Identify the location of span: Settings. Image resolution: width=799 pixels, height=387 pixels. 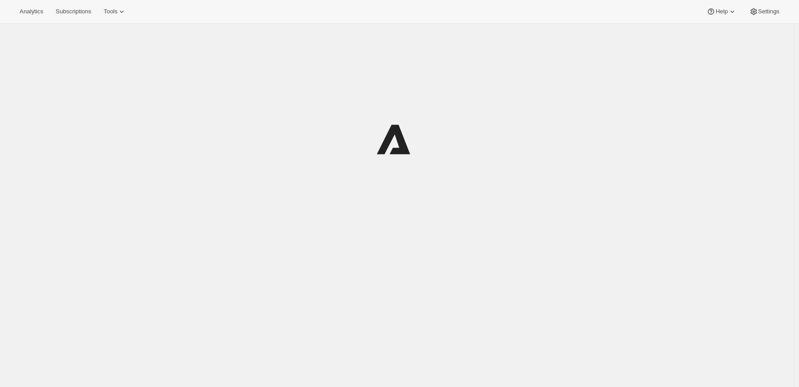
(769, 12).